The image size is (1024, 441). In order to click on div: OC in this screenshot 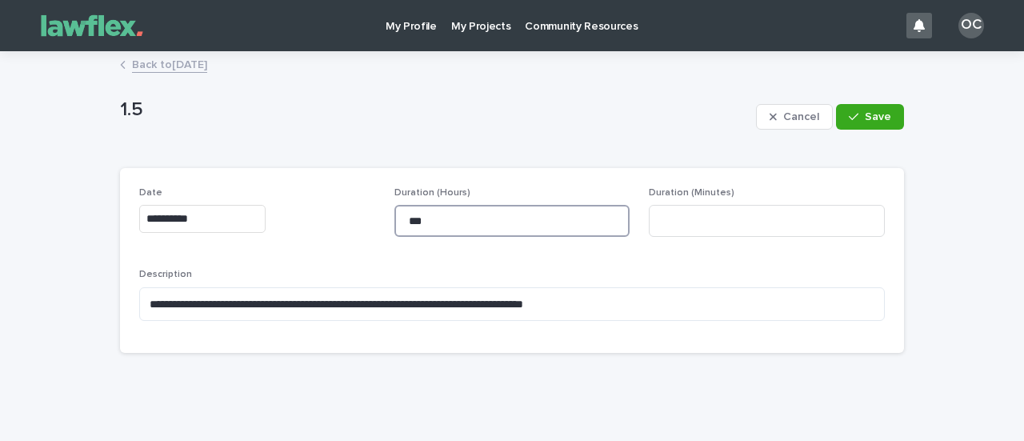, I will do `click(971, 26)`.